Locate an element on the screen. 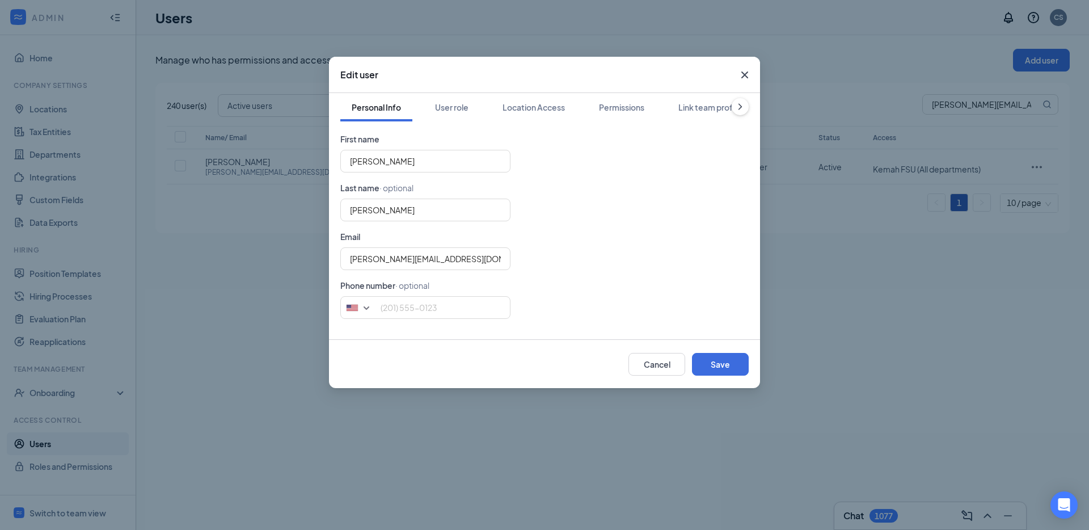 This screenshot has width=1089, height=530. h3: Edit user is located at coordinates (359, 75).